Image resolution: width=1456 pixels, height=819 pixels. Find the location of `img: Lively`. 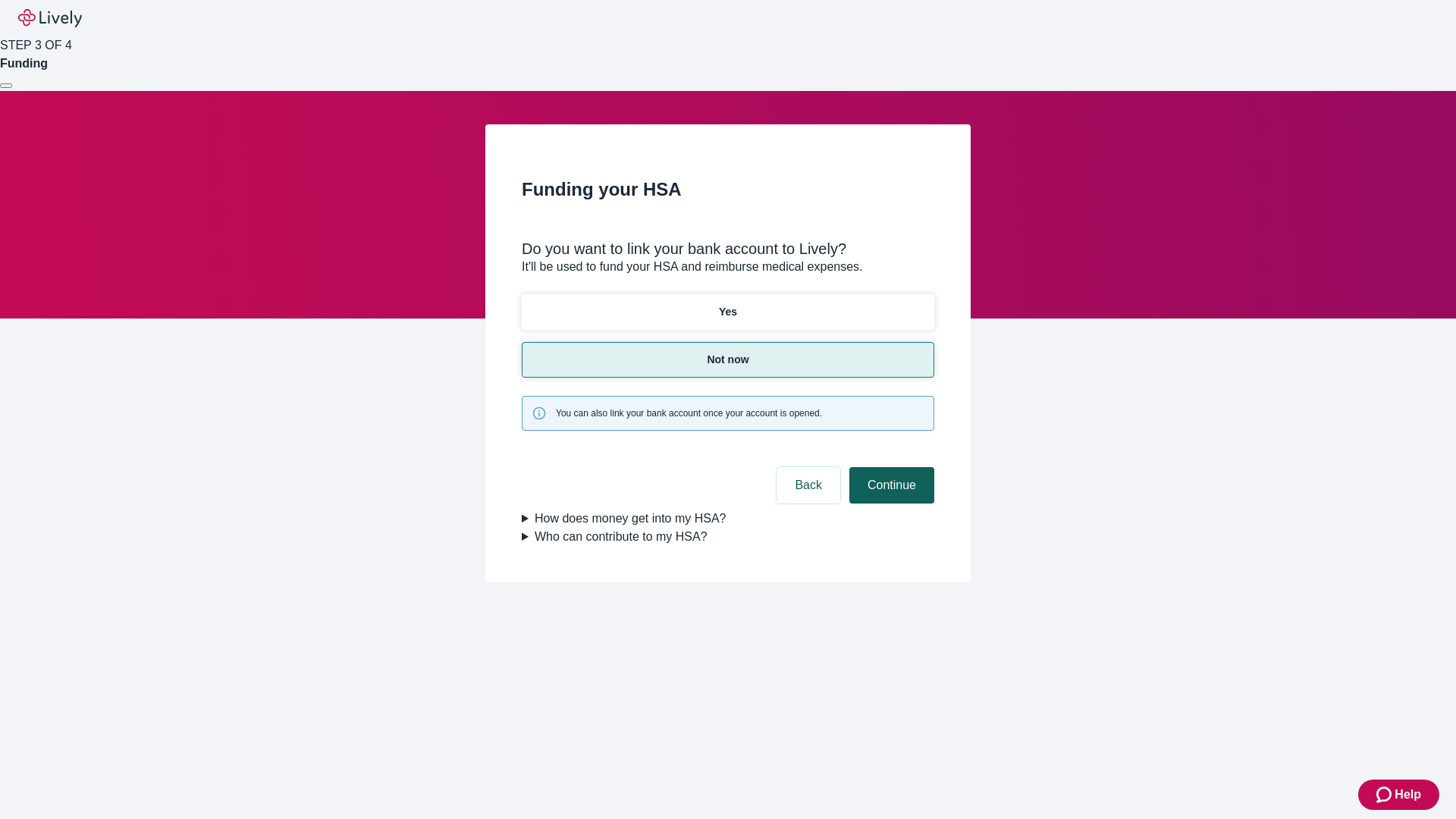

img: Lively is located at coordinates (50, 18).